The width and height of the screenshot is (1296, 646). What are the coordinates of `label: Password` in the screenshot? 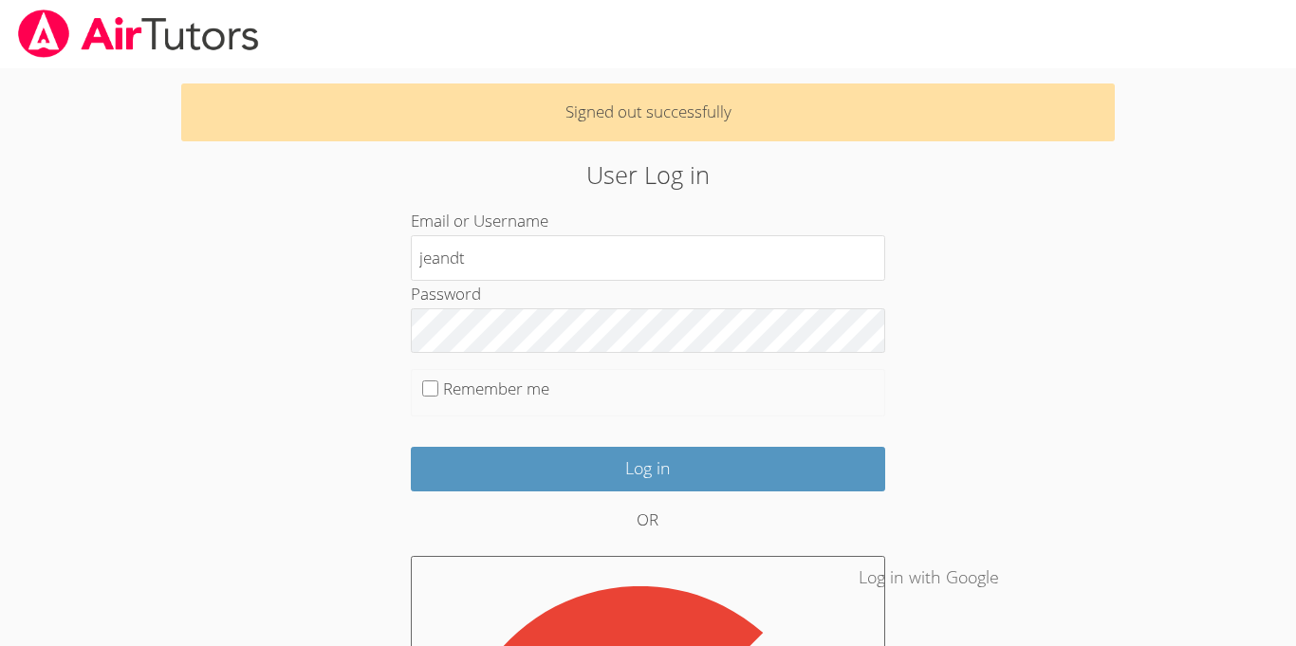 It's located at (446, 293).